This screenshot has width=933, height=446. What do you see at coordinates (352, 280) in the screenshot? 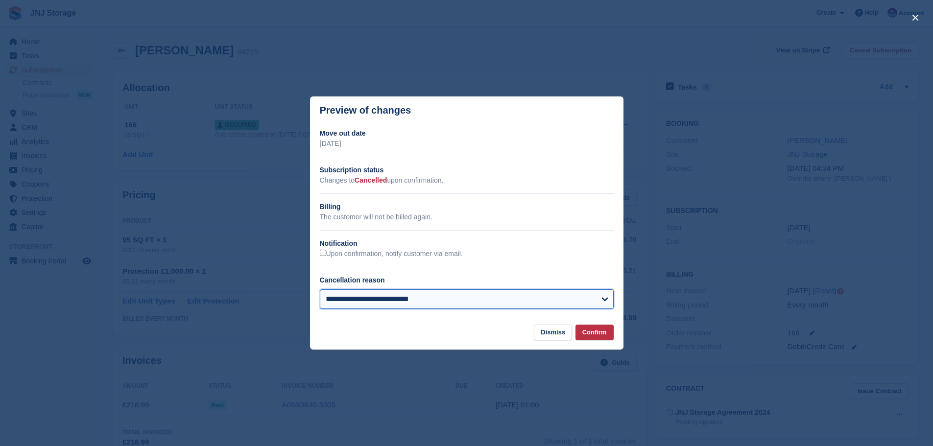
I see `label: Cancellation reason` at bounding box center [352, 280].